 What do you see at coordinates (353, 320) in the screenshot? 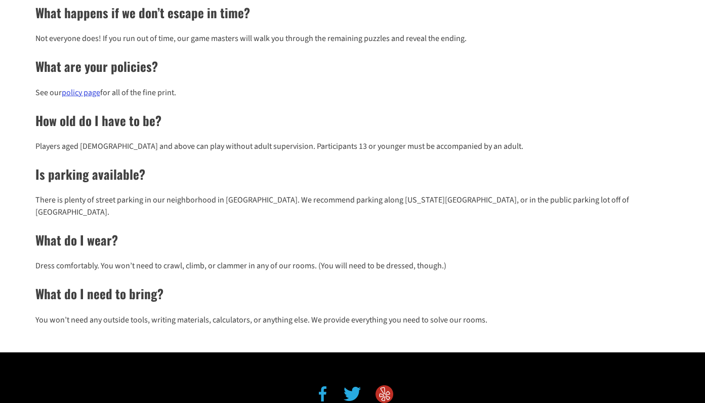
I see `p: You won’t need any outside tools, writing materials, calculators, or anything else. We provide ev...` at bounding box center [353, 320].